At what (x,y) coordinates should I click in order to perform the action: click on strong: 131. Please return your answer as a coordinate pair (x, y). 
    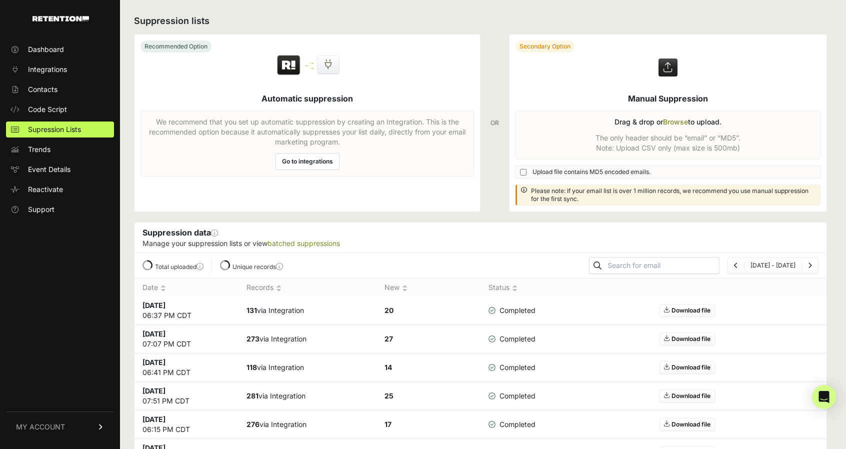
    Looking at the image, I should click on (252, 310).